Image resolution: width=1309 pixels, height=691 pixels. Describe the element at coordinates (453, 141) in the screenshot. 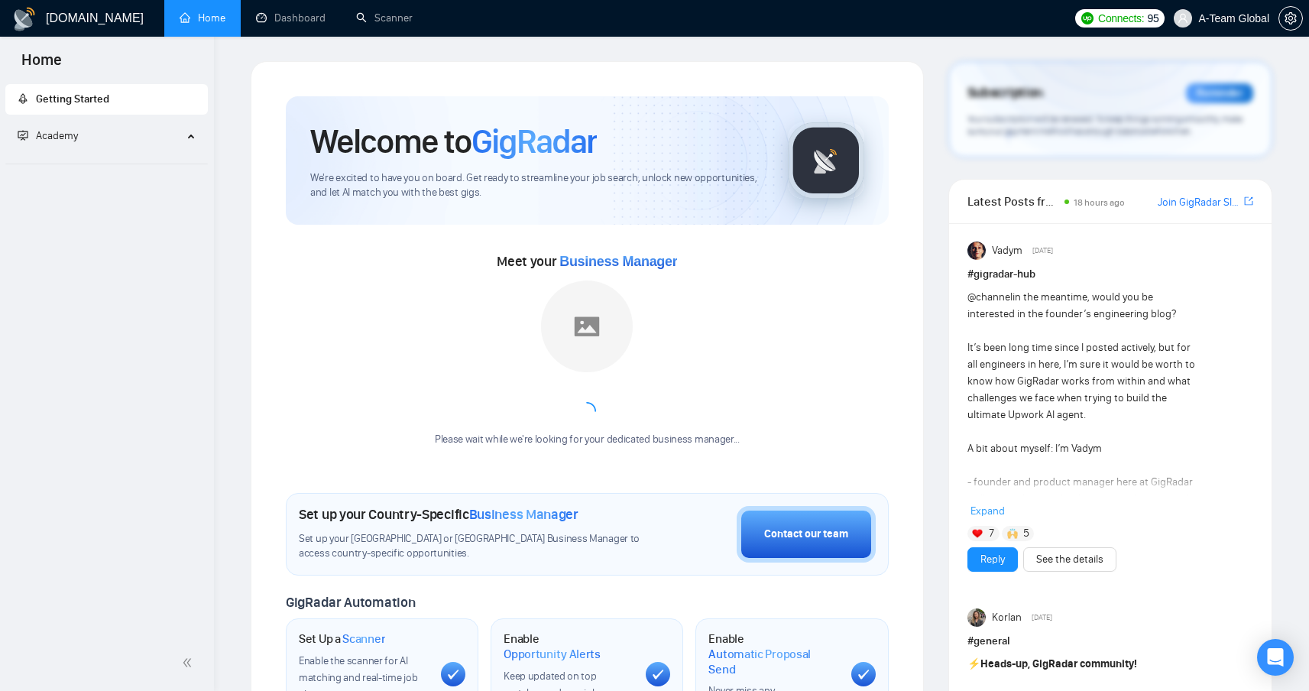

I see `h1: Welcome to` at that location.